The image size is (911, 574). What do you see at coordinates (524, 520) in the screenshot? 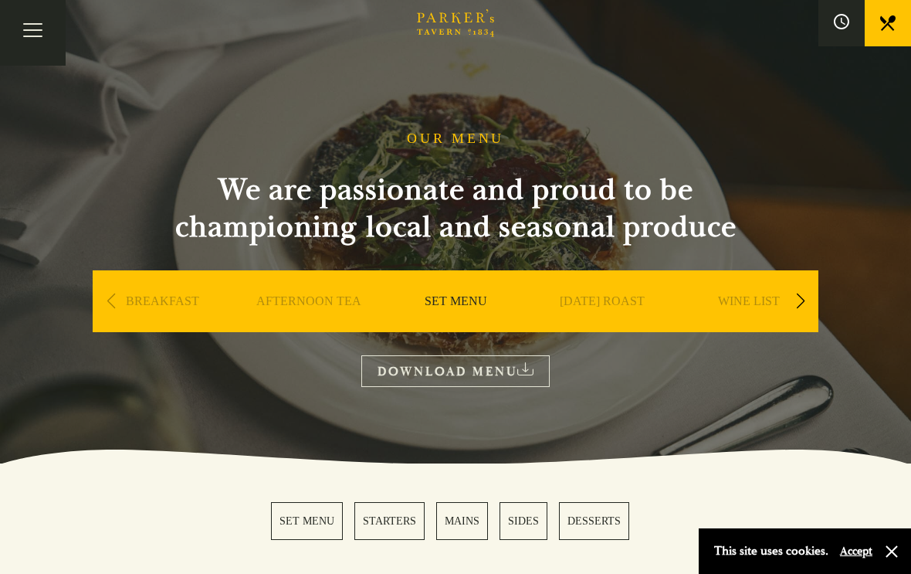
I see `a: 4 / 5` at bounding box center [524, 520].